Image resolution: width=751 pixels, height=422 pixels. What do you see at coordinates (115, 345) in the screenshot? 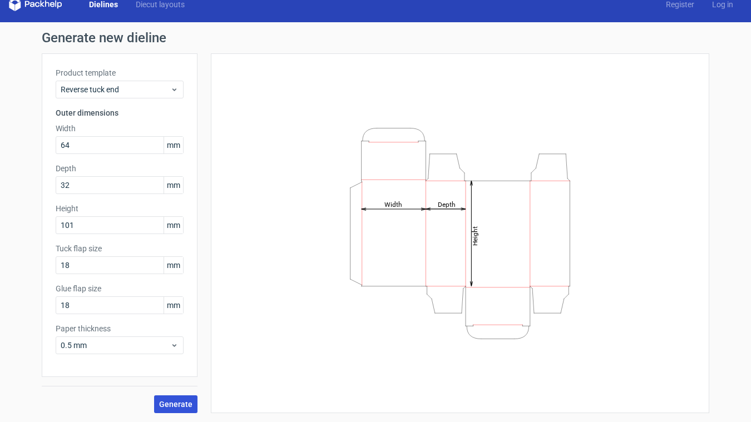
I see `span: 0.5 mm` at bounding box center [115, 345].